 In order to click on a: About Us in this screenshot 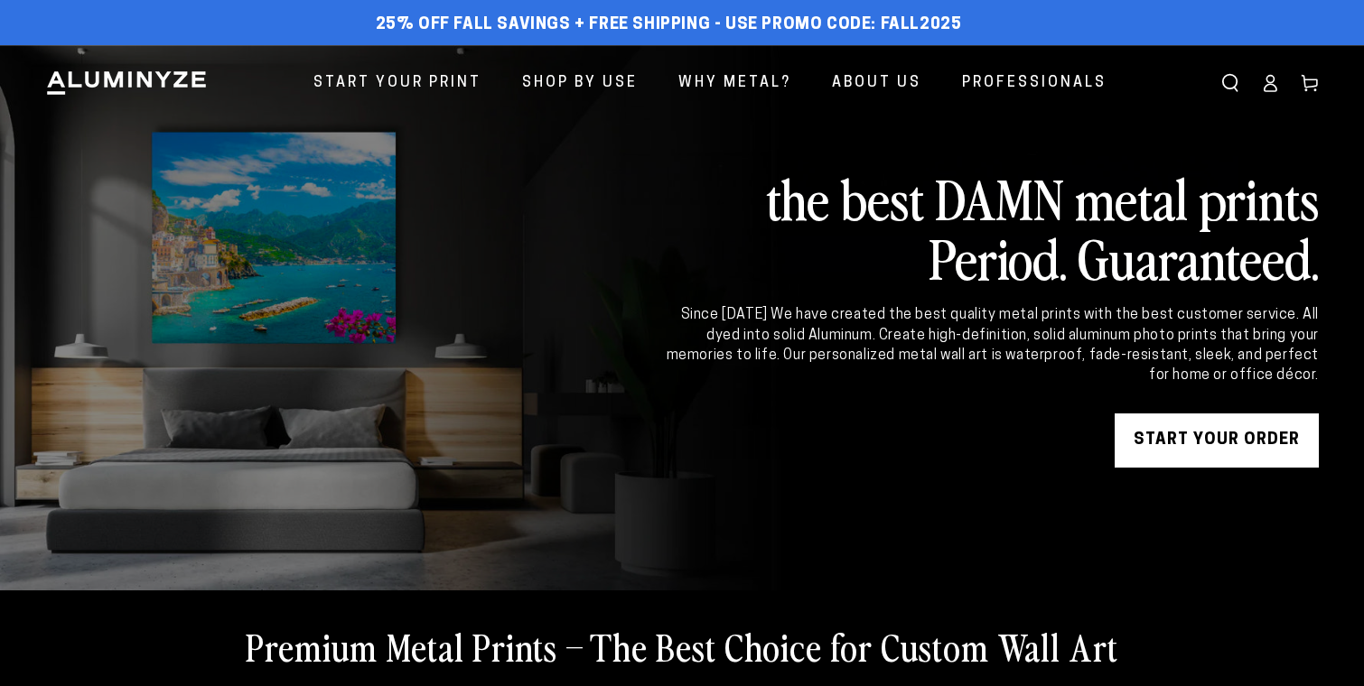, I will do `click(876, 83)`.